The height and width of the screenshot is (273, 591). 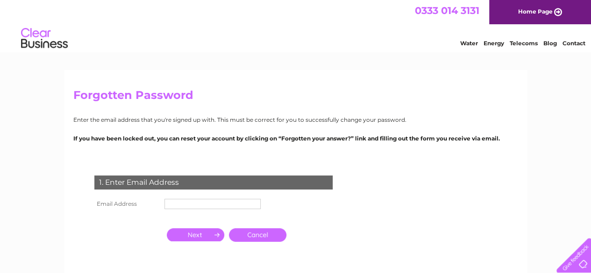 What do you see at coordinates (258, 235) in the screenshot?
I see `a: Cancel` at bounding box center [258, 235].